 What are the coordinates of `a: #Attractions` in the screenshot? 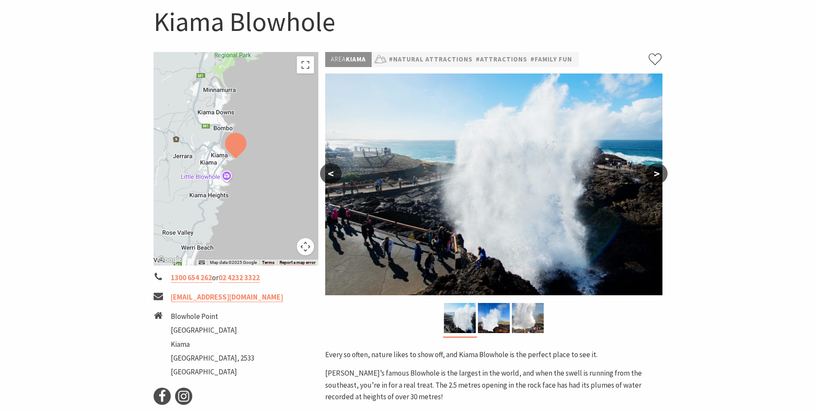 It's located at (501, 59).